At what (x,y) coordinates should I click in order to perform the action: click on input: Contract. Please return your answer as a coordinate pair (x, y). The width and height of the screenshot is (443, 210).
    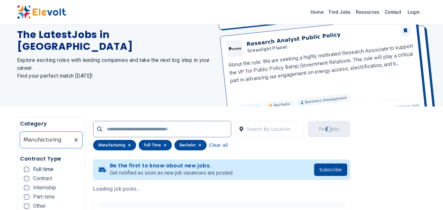
    Looking at the image, I should click on (27, 179).